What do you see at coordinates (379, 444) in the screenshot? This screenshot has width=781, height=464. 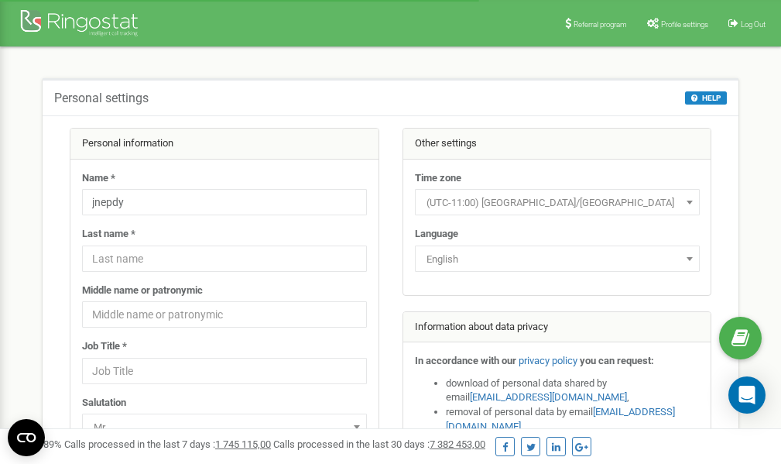 I see `span: Calls processed in the last 30 days :` at bounding box center [379, 444].